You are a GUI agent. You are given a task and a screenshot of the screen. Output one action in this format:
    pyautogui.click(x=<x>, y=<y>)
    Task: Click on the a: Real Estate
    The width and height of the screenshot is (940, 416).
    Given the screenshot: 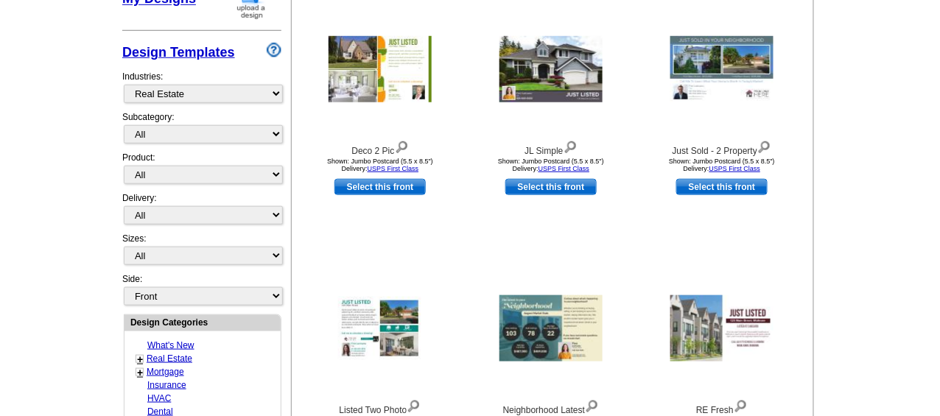 What is the action you would take?
    pyautogui.click(x=169, y=359)
    